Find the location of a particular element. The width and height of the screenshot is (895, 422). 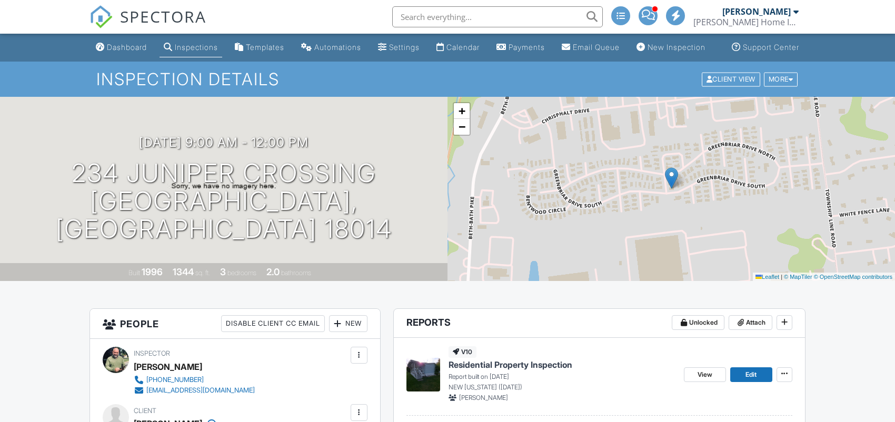

div: Settings is located at coordinates (404, 47).